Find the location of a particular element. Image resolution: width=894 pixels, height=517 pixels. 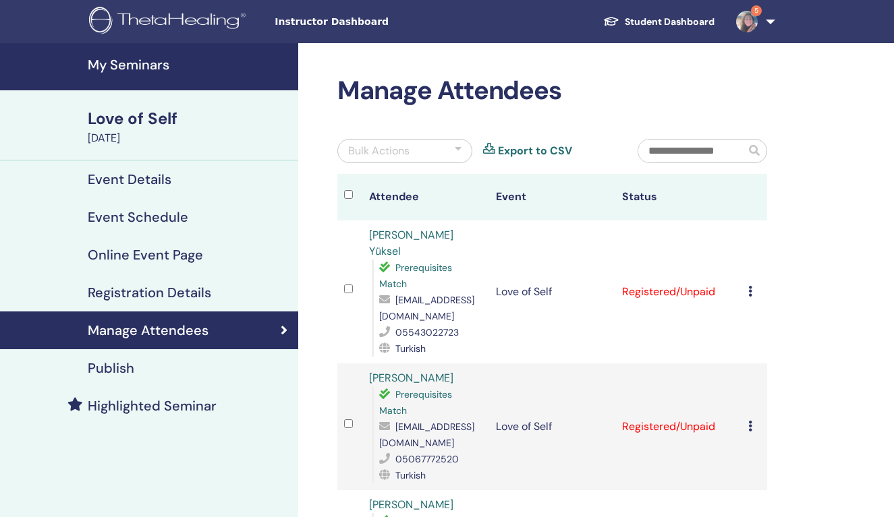

h4: Event Schedule is located at coordinates (138, 217).